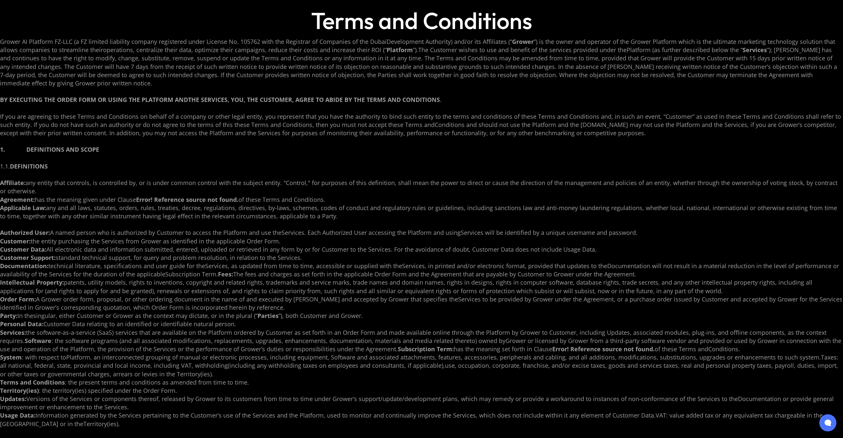  I want to click on strong: Services, so click(755, 50).